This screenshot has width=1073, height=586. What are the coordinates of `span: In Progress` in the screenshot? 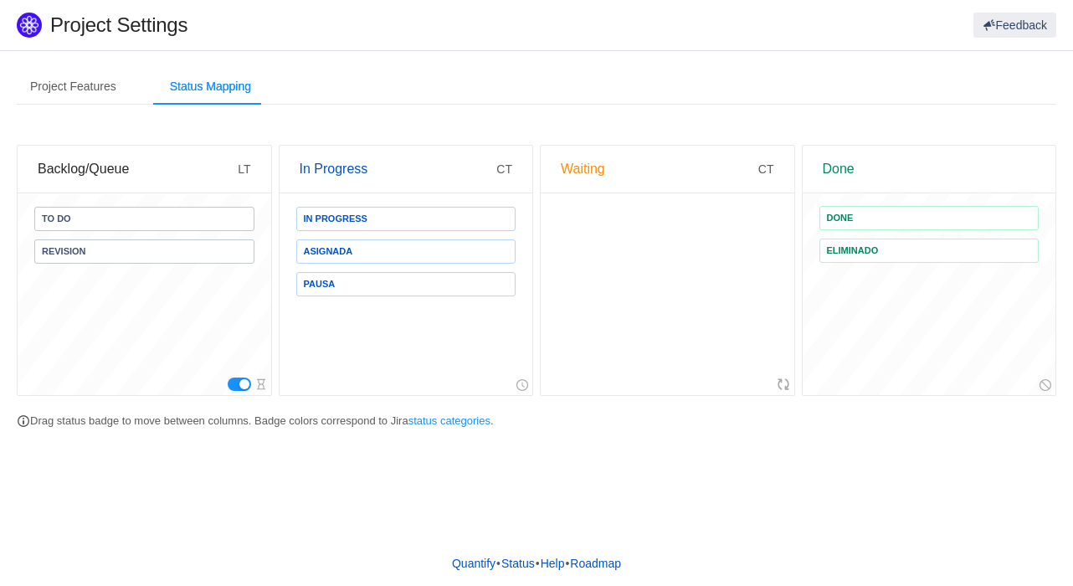 It's located at (336, 219).